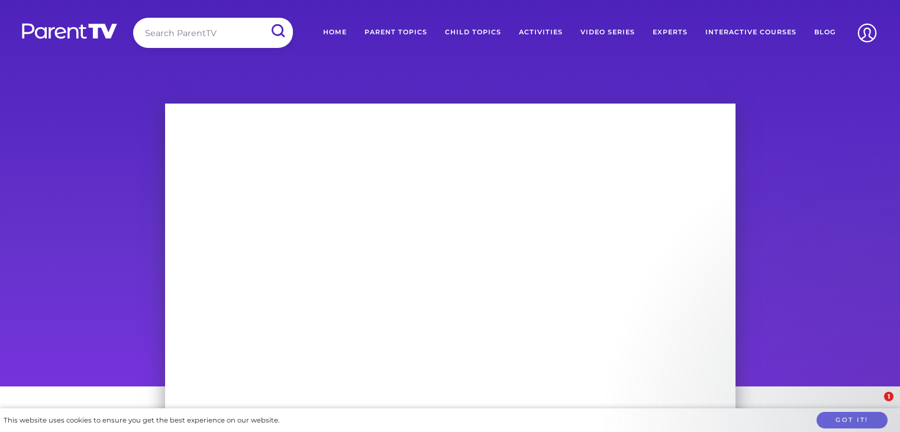 This screenshot has height=432, width=900. I want to click on a: Experts, so click(670, 33).